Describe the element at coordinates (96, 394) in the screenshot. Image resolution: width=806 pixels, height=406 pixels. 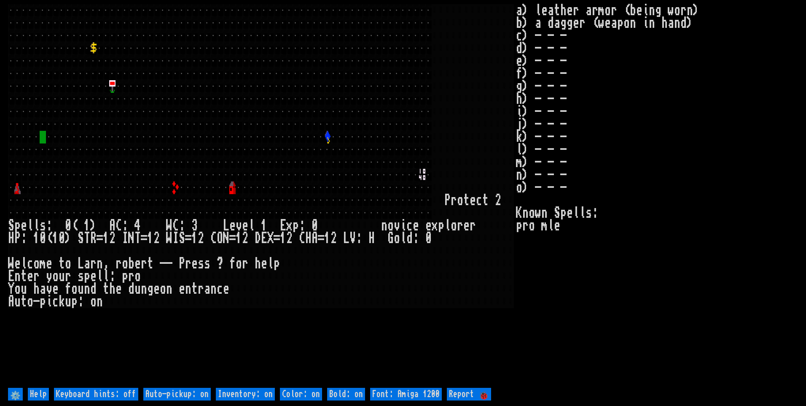
I see `input: Keyboard hints: off` at that location.